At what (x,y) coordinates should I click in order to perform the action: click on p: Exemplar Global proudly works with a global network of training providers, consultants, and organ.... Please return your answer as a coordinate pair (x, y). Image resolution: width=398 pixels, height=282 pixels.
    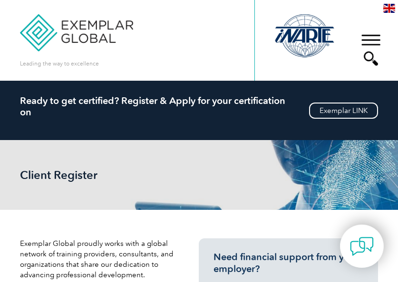
    Looking at the image, I should click on (100, 260).